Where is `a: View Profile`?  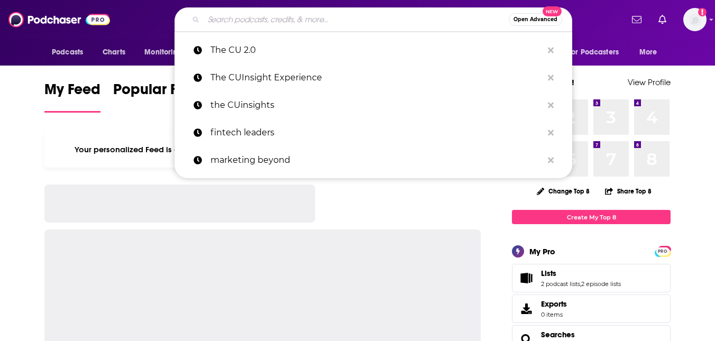
a: View Profile is located at coordinates (649, 82).